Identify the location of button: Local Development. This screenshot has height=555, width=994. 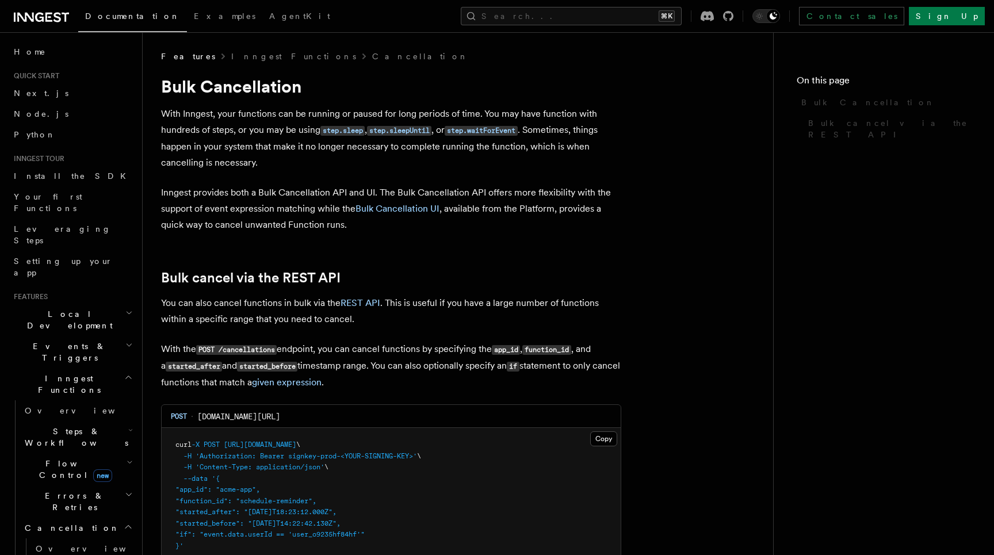
(72, 320).